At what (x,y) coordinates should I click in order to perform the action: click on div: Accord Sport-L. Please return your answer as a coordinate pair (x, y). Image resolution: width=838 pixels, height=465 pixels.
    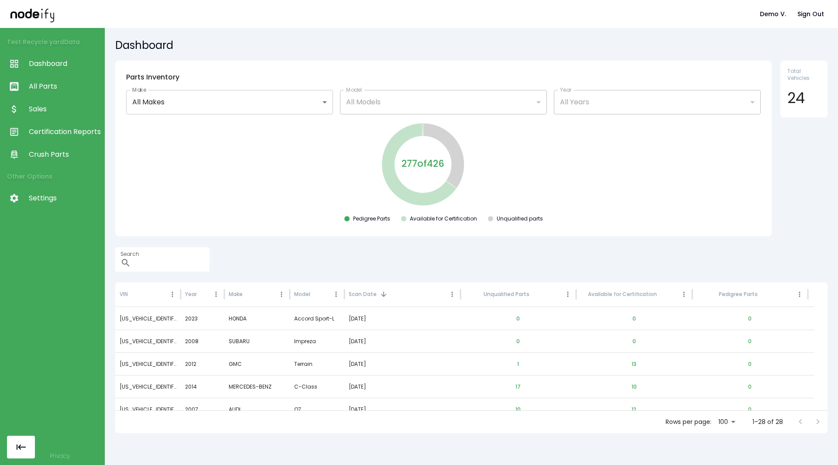
    Looking at the image, I should click on (317, 318).